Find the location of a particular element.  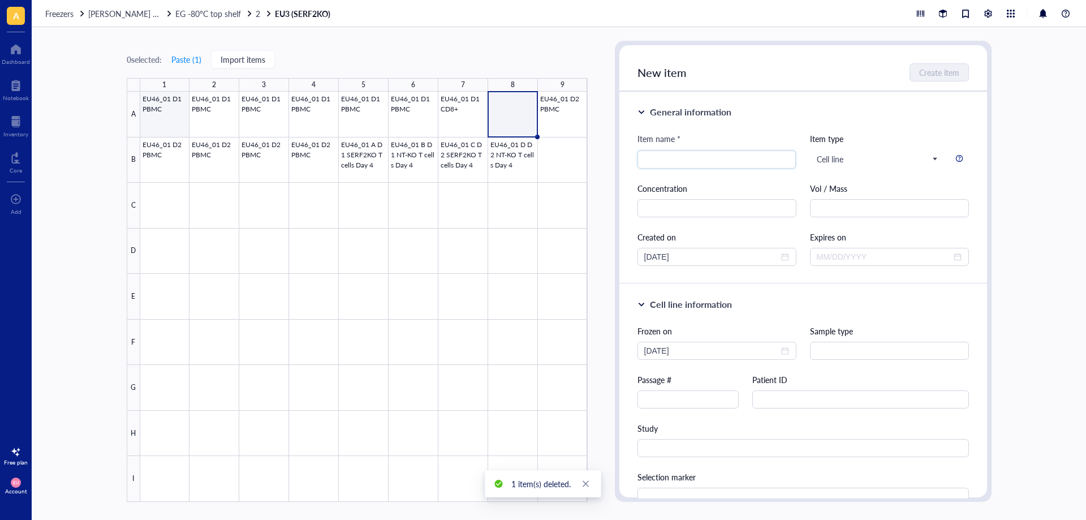

div: F is located at coordinates (134, 342).